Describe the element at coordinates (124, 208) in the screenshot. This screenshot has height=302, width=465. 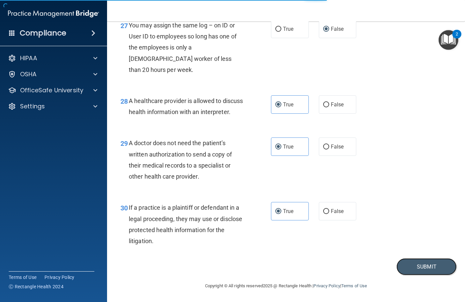
I see `span: 30` at that location.